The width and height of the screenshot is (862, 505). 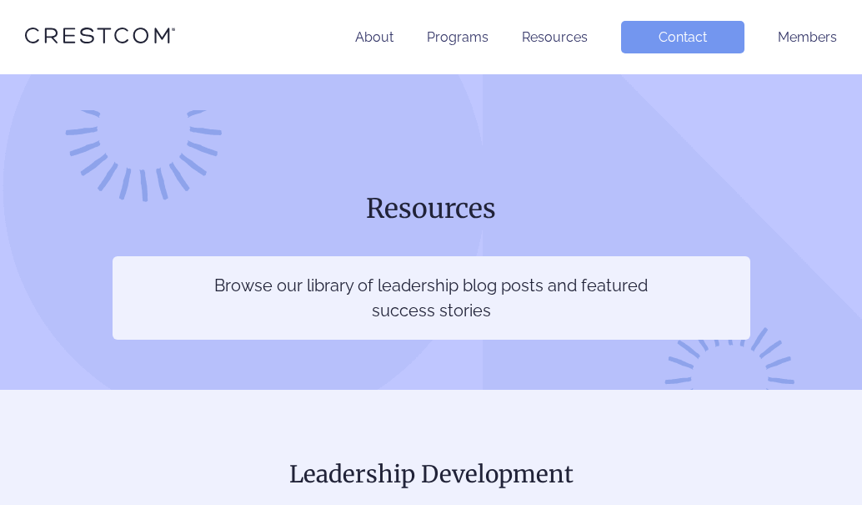 I want to click on a: Members, so click(x=807, y=37).